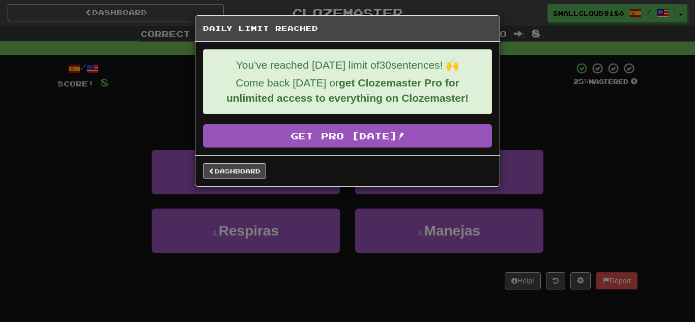 This screenshot has width=695, height=322. What do you see at coordinates (348, 90) in the screenshot?
I see `strong: get Clozemaster Pro for unlimited access to everything on Clozemaster!` at bounding box center [348, 90].